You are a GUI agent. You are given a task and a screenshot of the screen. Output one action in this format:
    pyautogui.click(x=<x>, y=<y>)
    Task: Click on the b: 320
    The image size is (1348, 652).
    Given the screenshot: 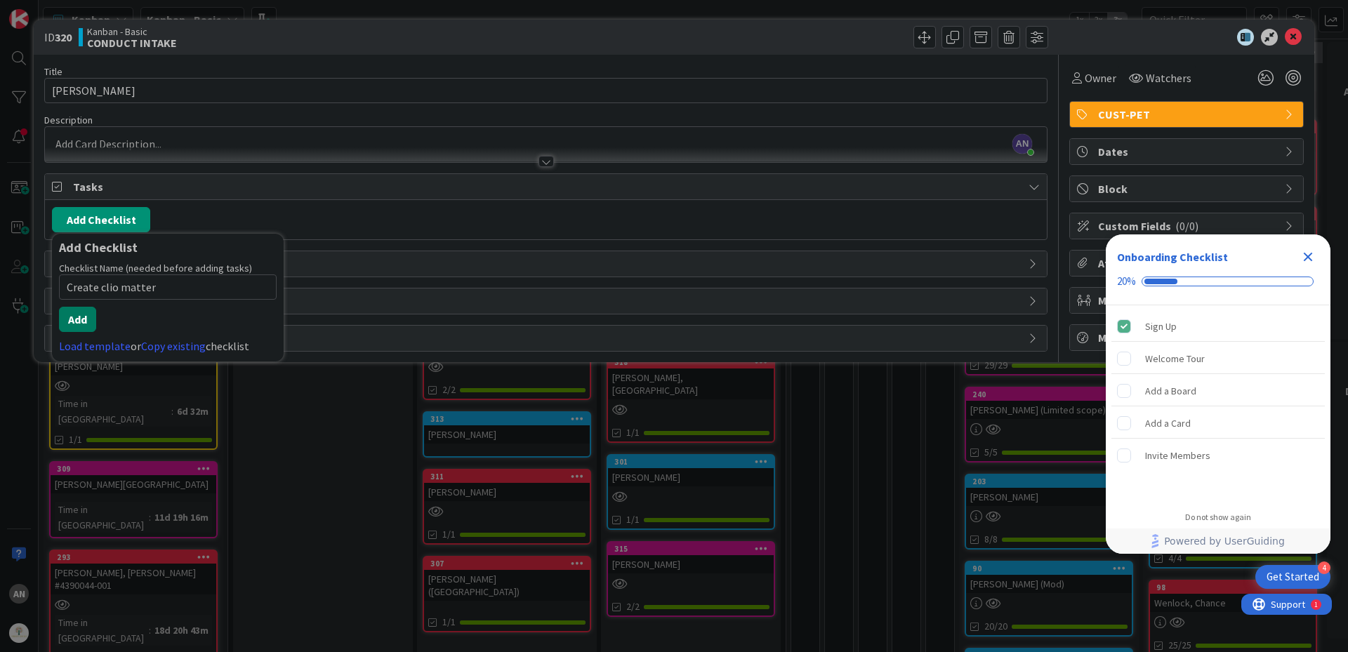 What is the action you would take?
    pyautogui.click(x=63, y=37)
    